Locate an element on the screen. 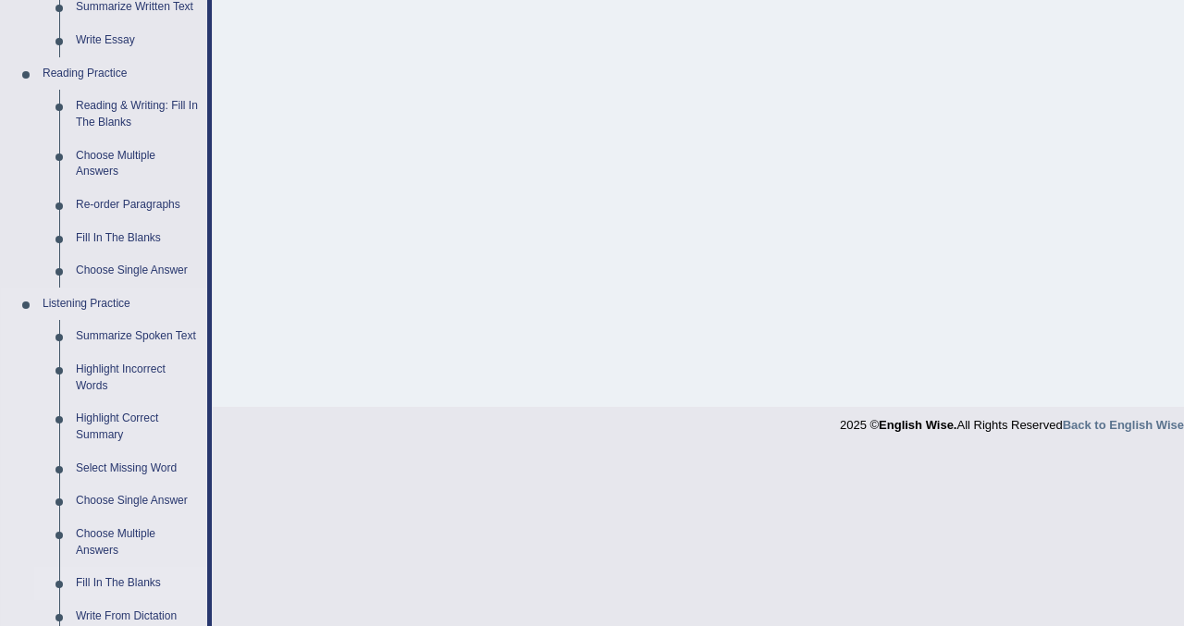  a: Reading & Writing: Fill In The Blanks is located at coordinates (137, 114).